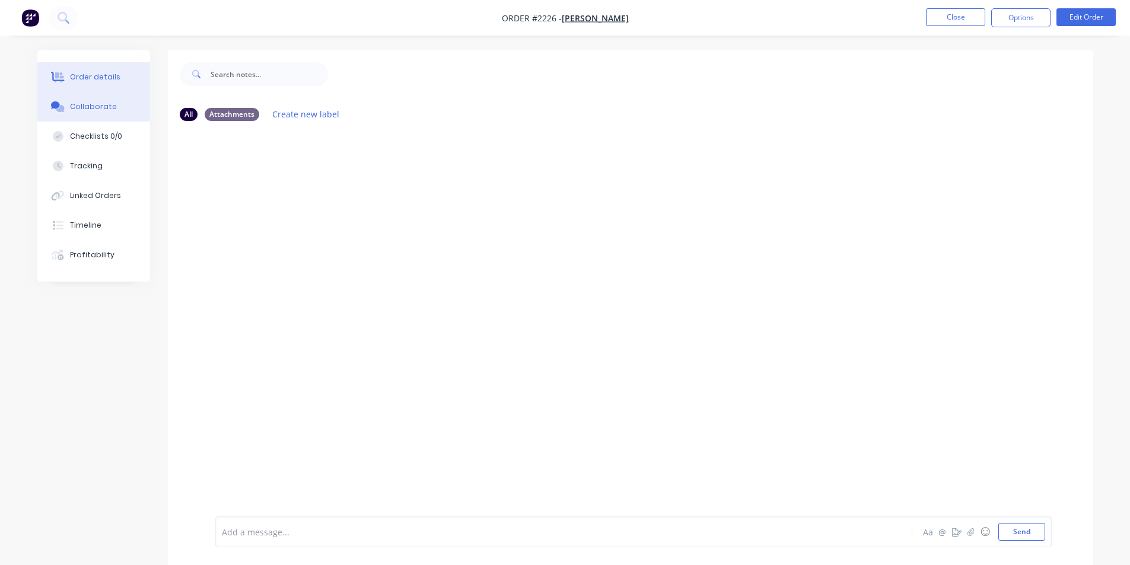  What do you see at coordinates (306, 114) in the screenshot?
I see `button: Create new label` at bounding box center [306, 114].